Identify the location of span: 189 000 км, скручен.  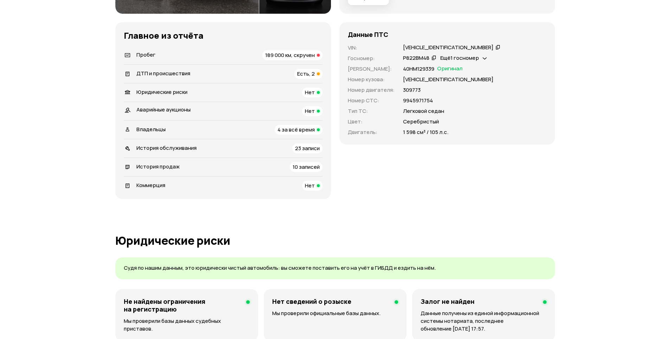
(290, 55).